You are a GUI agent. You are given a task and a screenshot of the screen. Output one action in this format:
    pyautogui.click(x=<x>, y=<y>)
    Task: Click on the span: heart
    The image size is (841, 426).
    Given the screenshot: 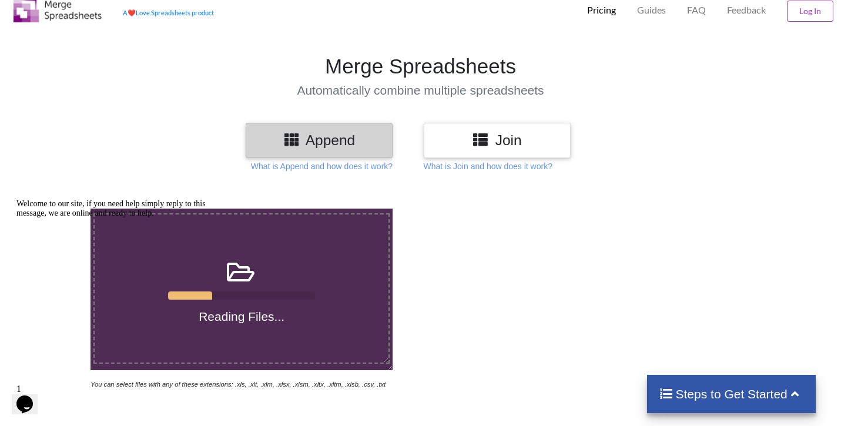 What is the action you would take?
    pyautogui.click(x=132, y=12)
    